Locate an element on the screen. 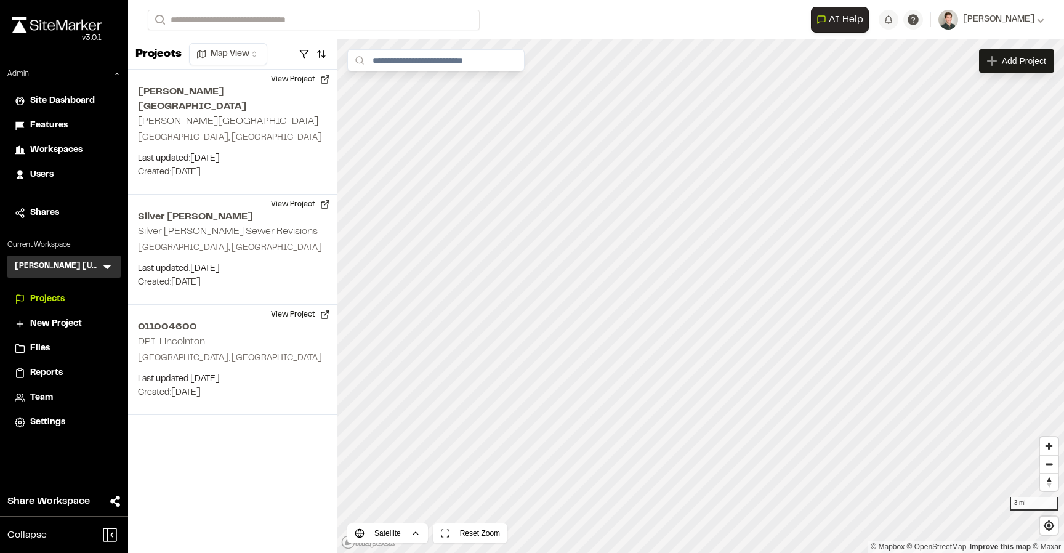  a: Projects is located at coordinates (64, 299).